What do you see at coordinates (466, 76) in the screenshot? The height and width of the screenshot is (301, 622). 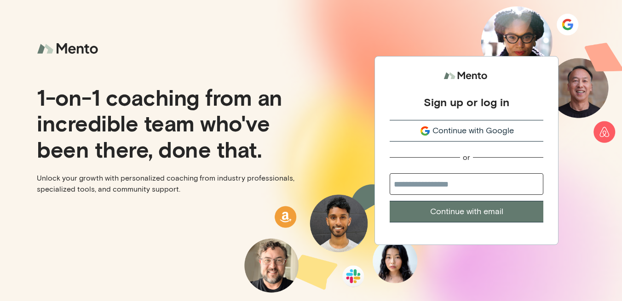 I see `img: logo.svg` at bounding box center [466, 76].